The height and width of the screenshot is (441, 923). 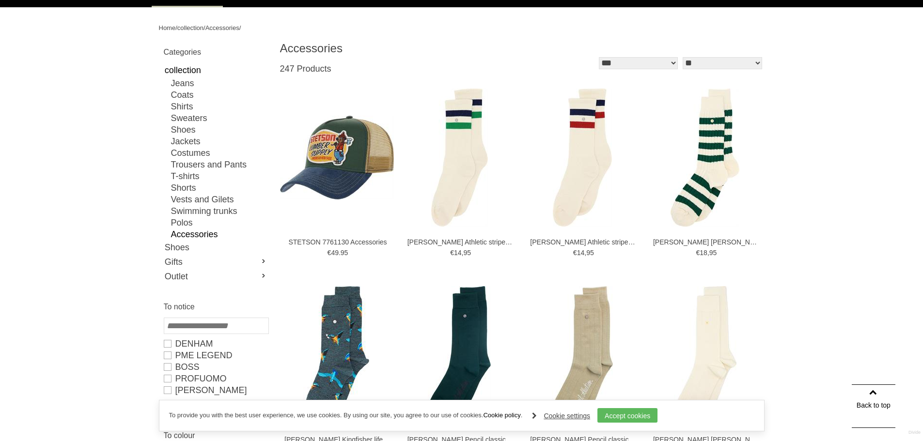 I want to click on font: Gifts, so click(x=173, y=262).